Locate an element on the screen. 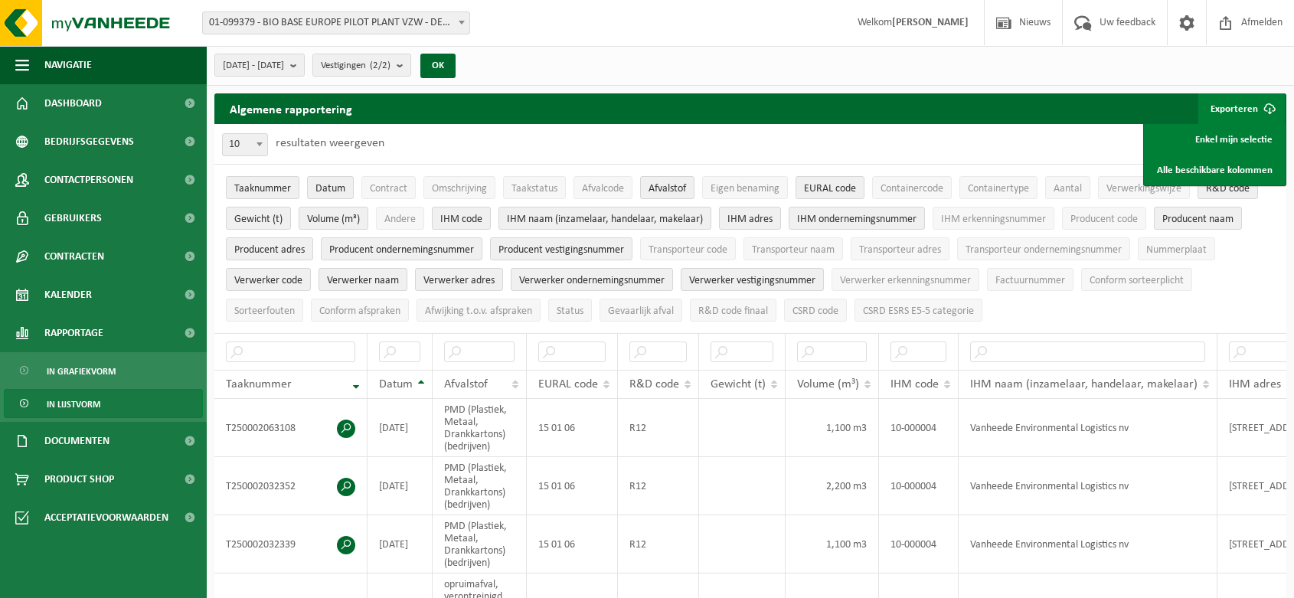 Image resolution: width=1294 pixels, height=598 pixels. button: IHM naam (inzamelaar, handelaar, makelaar)IHM naam (inzamelaar, handelaar, makelaar): Activate to... is located at coordinates (605, 218).